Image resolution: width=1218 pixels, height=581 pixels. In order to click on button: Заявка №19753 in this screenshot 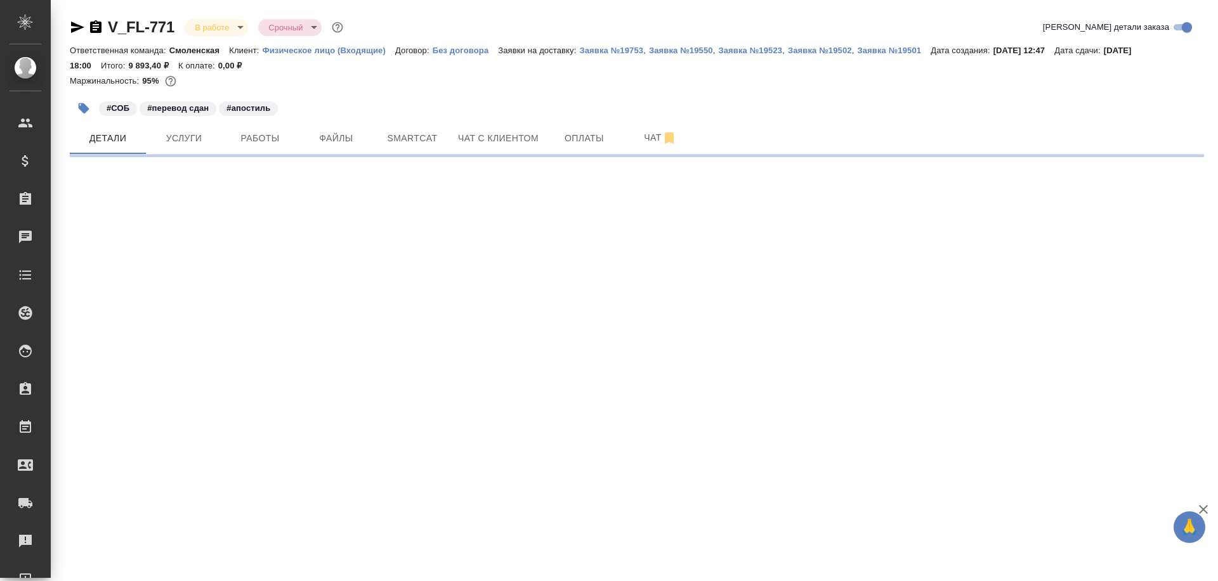, I will do `click(611, 51)`.